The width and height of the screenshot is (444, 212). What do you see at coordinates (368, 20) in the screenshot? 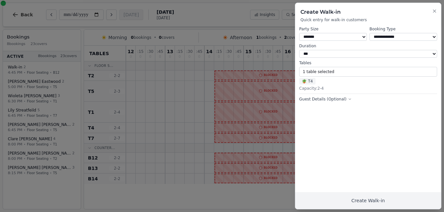
I see `p: Quick entry for walk-in customers` at bounding box center [368, 20].